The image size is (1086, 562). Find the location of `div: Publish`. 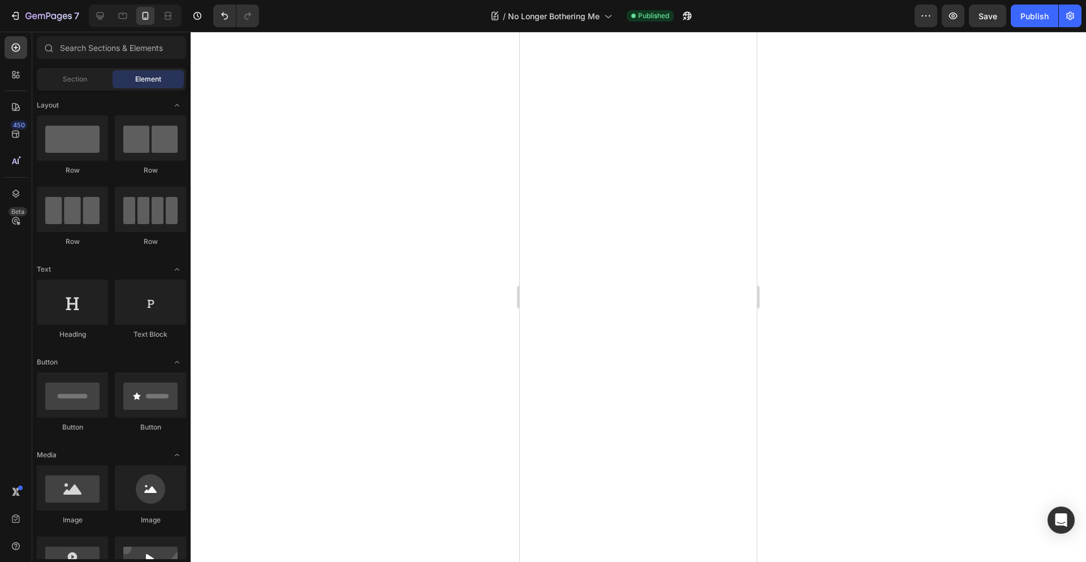

div: Publish is located at coordinates (1034, 16).